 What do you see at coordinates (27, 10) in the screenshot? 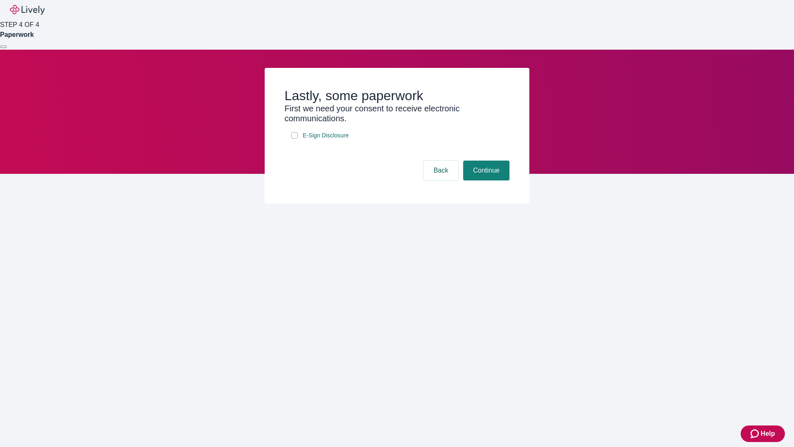
I see `img: Lively` at bounding box center [27, 10].